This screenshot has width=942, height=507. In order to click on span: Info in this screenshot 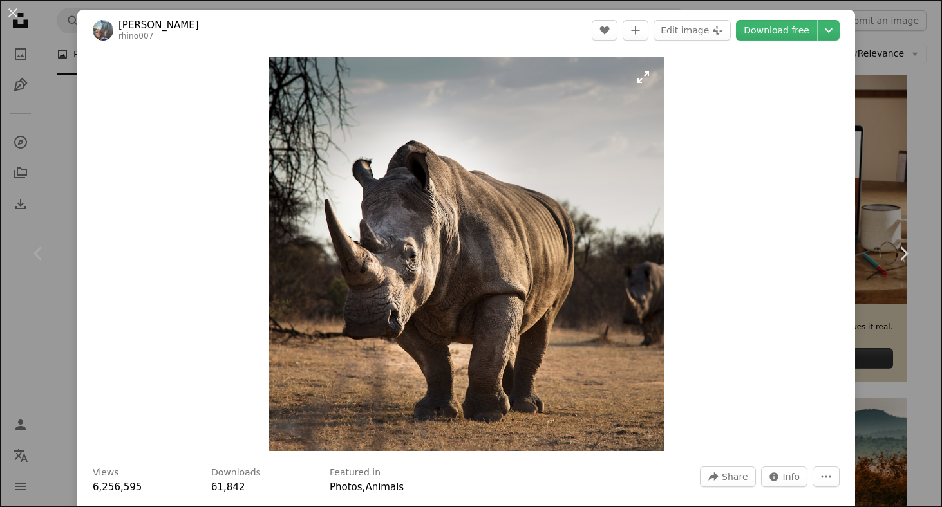, I will do `click(791, 477)`.